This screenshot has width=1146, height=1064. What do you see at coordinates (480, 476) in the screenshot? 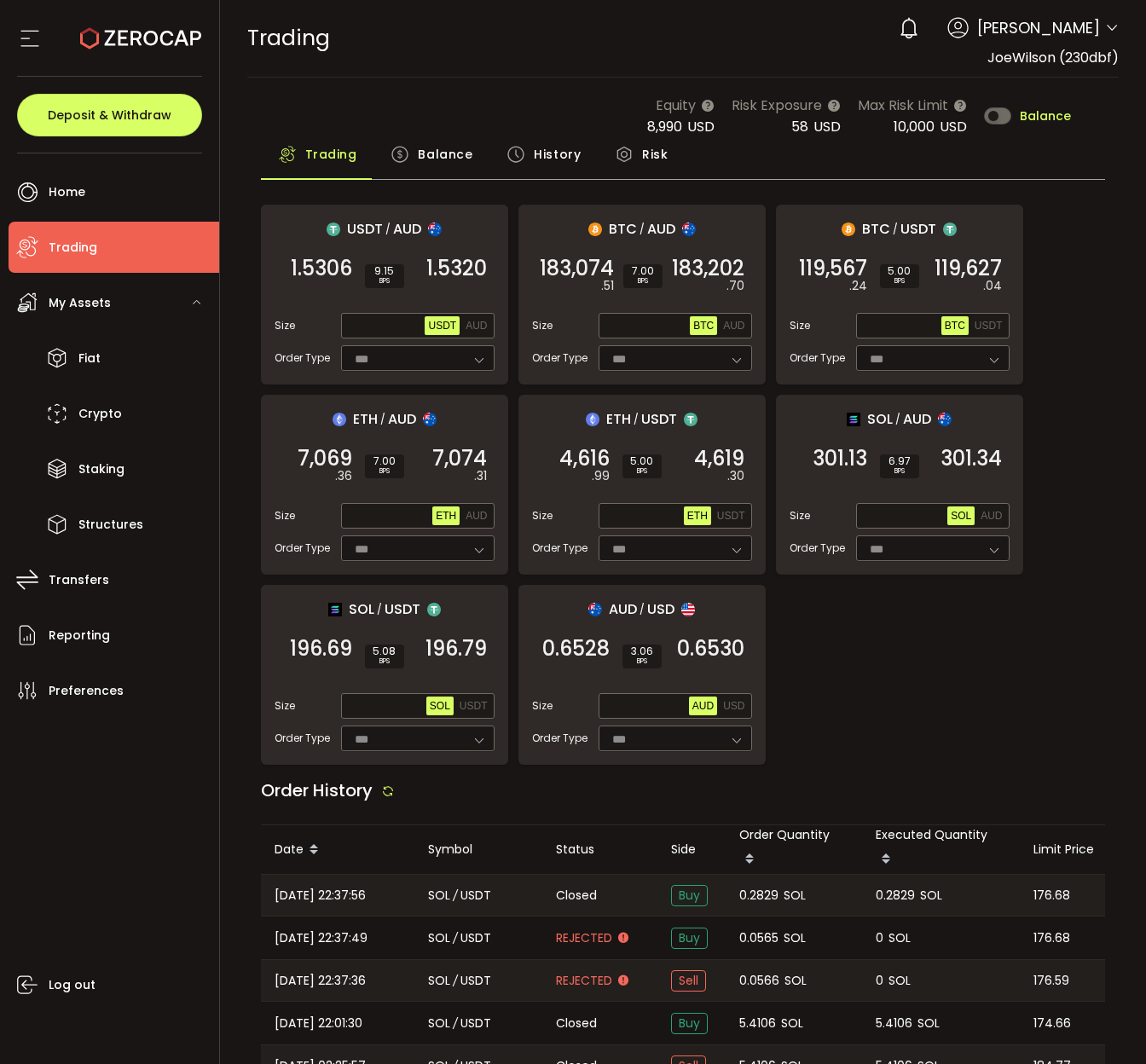
I see `em: .31` at bounding box center [480, 476].